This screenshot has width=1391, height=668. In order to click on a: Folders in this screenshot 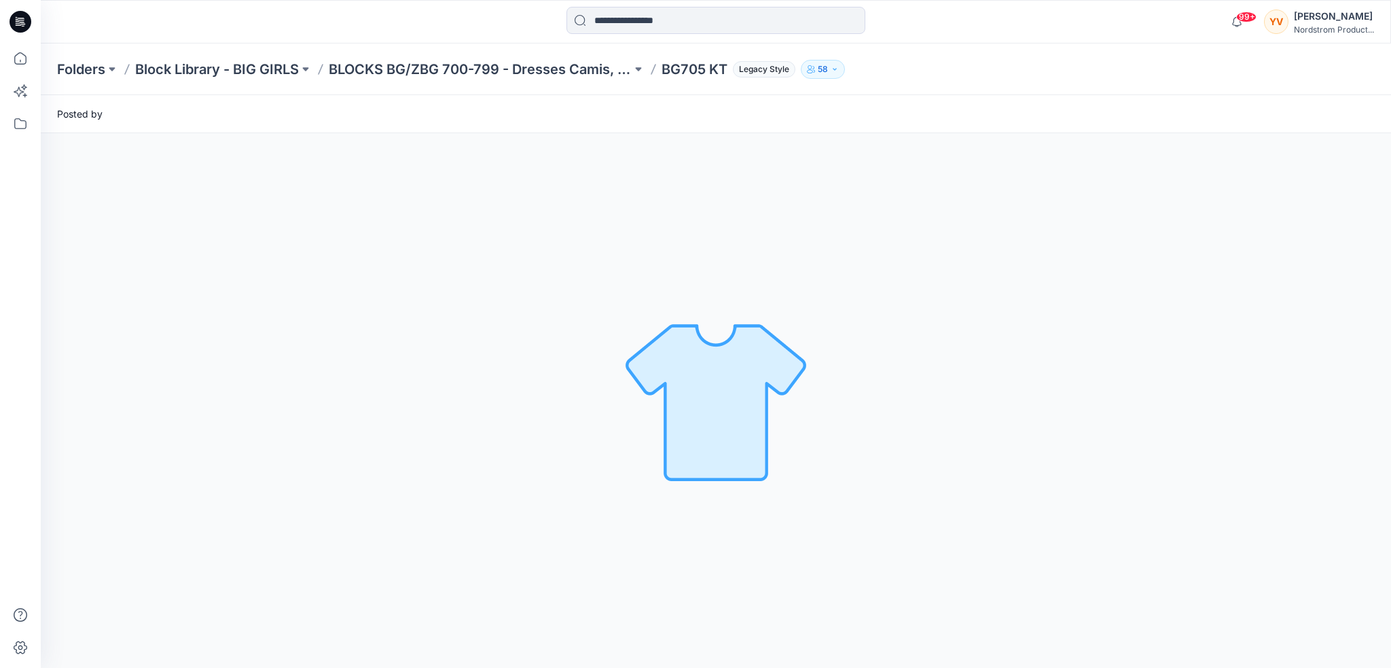, I will do `click(81, 69)`.